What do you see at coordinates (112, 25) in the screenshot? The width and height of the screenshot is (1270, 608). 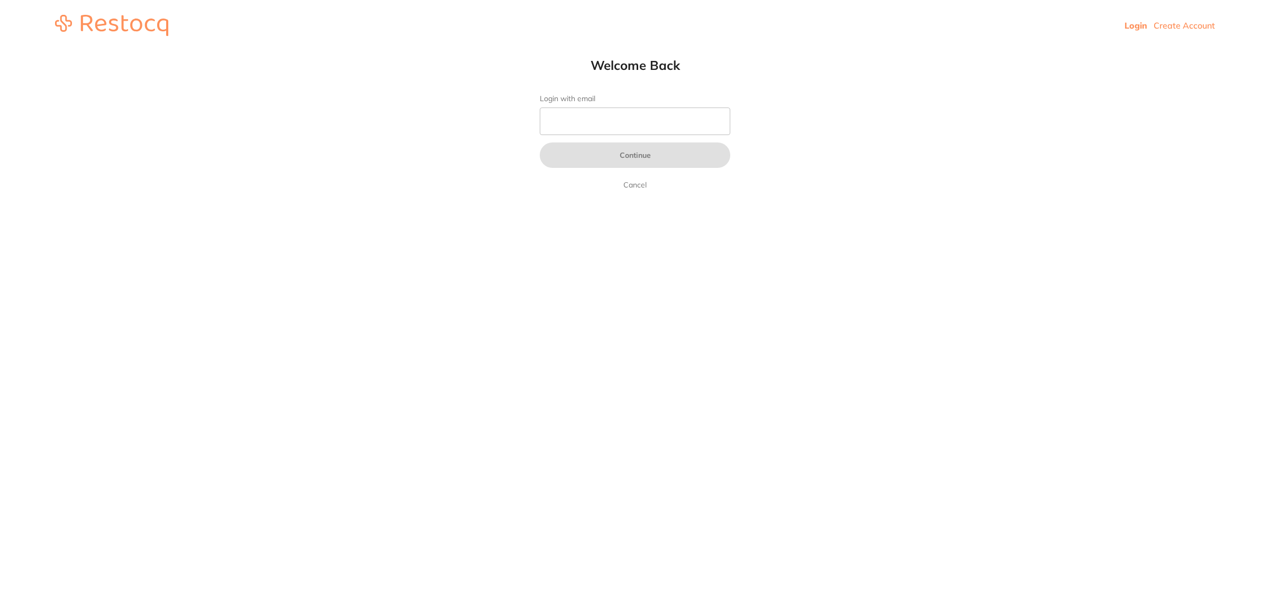 I see `img: restocq_logo.svg` at bounding box center [112, 25].